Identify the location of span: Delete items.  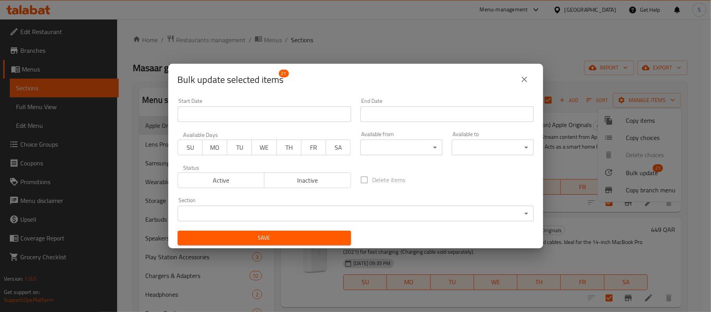
(389, 180).